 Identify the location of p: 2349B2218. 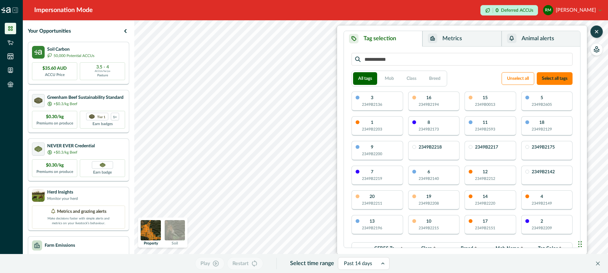
(430, 147).